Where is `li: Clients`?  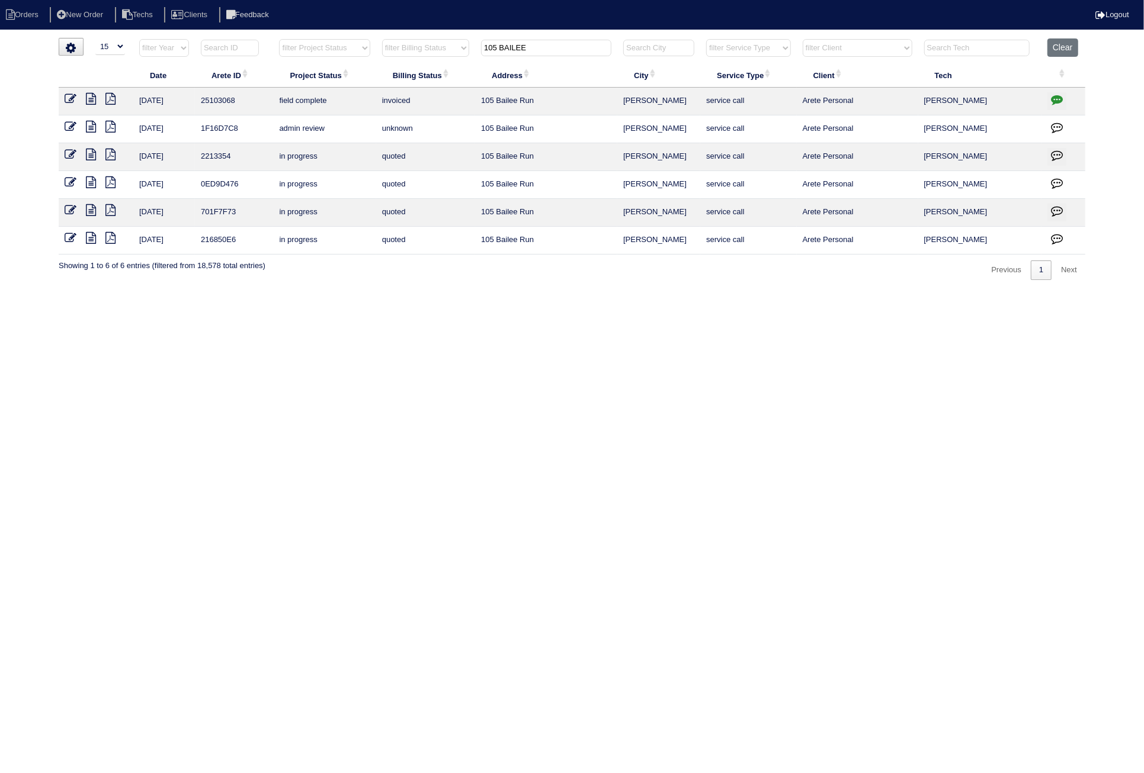
li: Clients is located at coordinates (190, 15).